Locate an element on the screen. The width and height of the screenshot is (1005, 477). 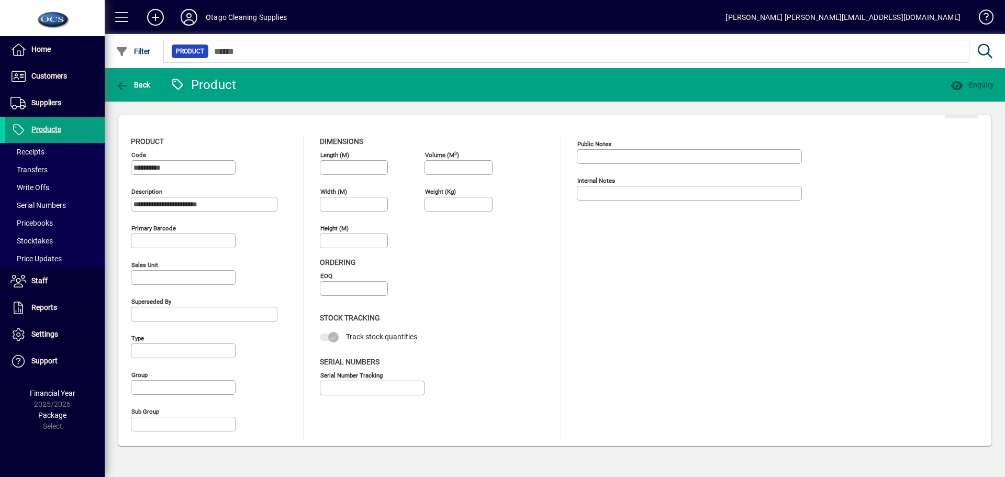
mat-label: Description is located at coordinates (147, 192).